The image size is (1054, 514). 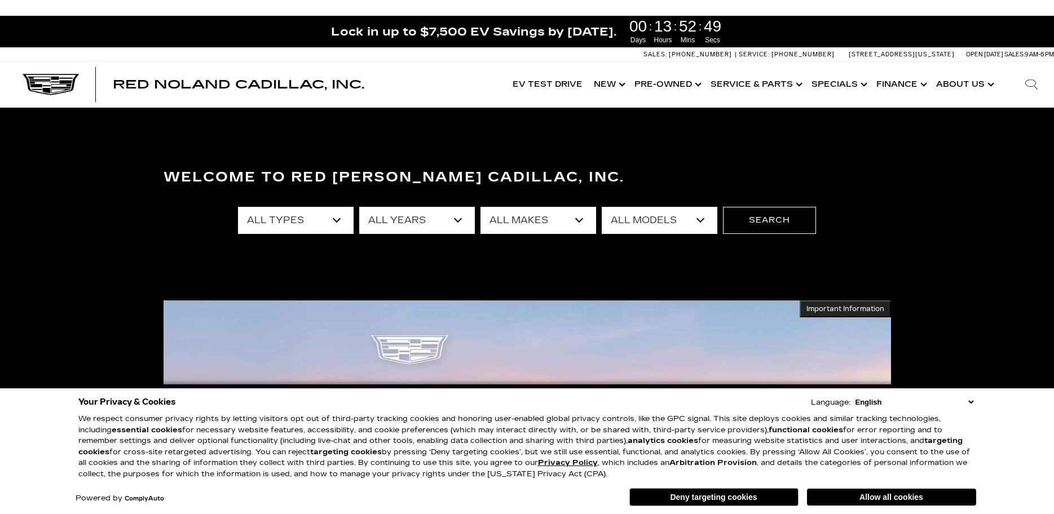 I want to click on span: 13, so click(x=663, y=26).